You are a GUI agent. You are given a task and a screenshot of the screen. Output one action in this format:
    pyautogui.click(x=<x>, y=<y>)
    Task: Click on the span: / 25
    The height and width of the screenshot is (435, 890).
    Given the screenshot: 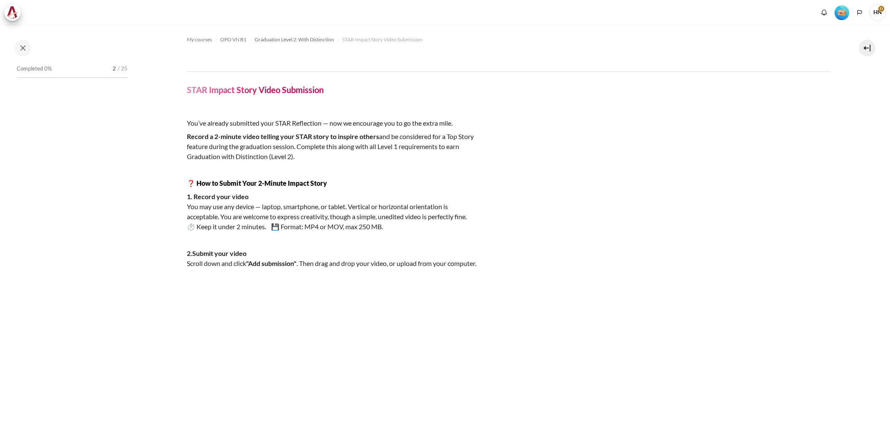 What is the action you would take?
    pyautogui.click(x=123, y=69)
    